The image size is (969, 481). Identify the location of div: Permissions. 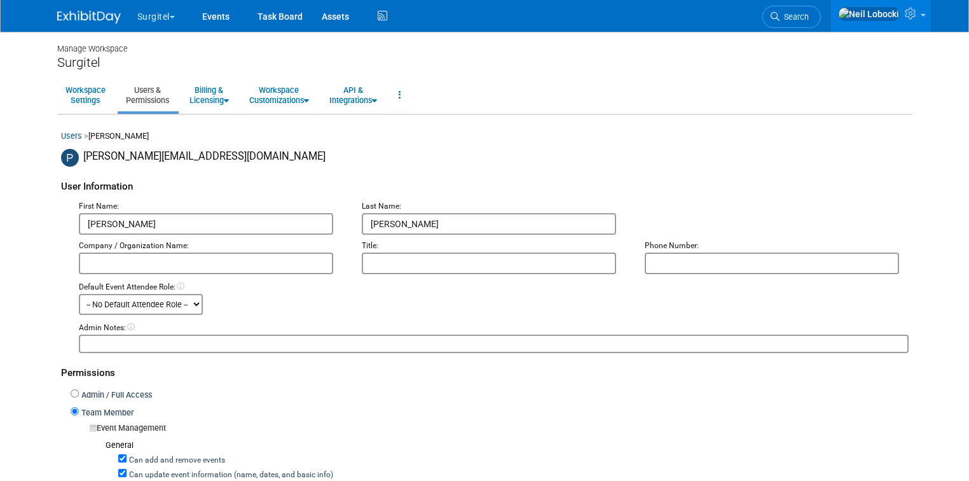
(484, 369).